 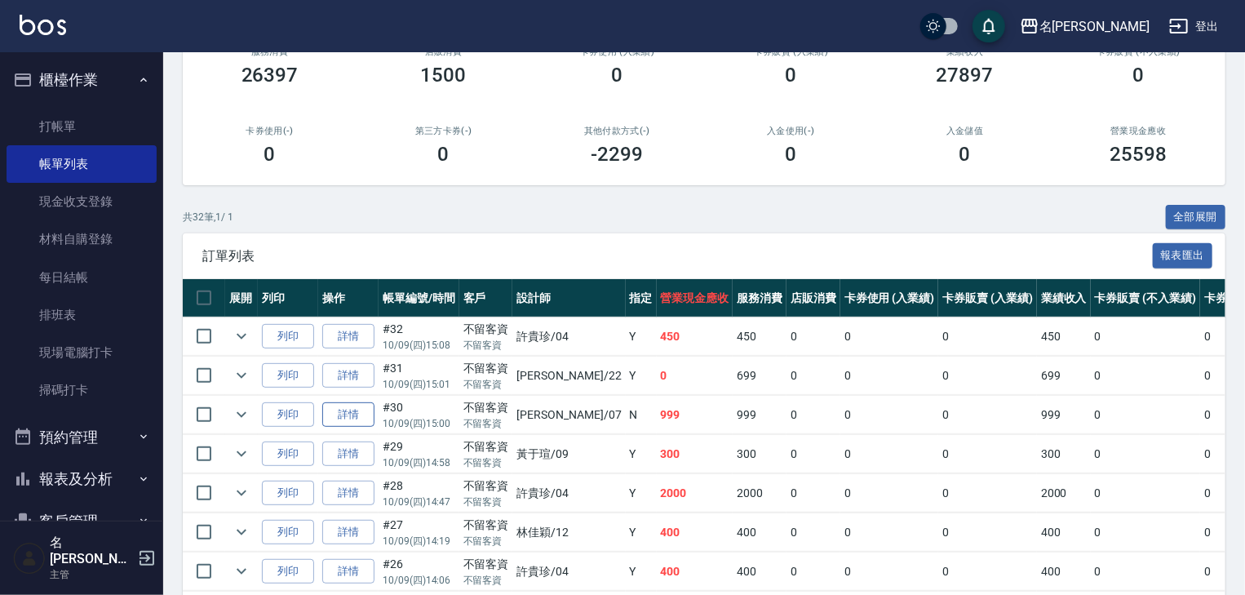 I want to click on th: 卡券販賣 (入業績), so click(x=988, y=298).